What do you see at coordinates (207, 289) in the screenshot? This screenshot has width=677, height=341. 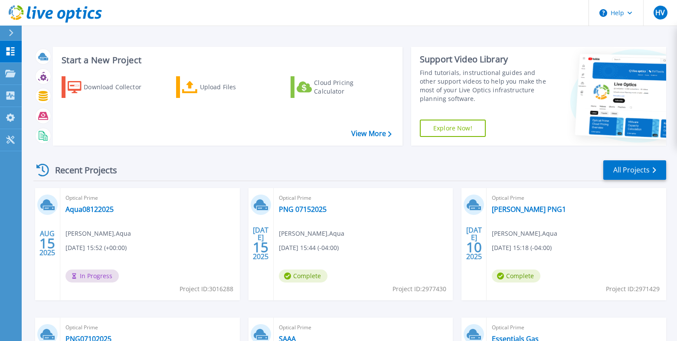 I see `span: Project ID: 3016288` at bounding box center [207, 289].